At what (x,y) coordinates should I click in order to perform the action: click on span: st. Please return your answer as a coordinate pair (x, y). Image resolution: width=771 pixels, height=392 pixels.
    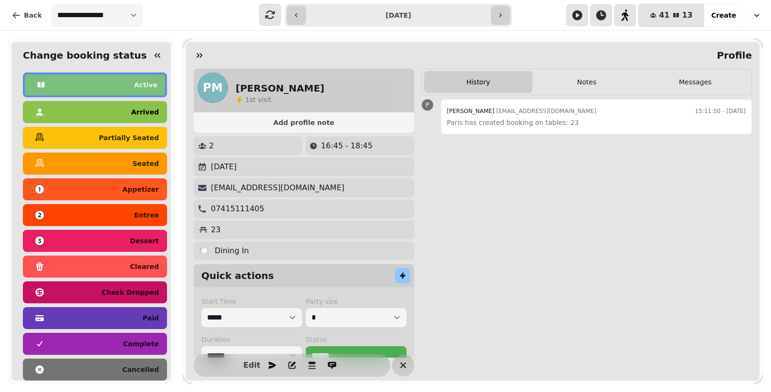
    Looking at the image, I should click on (253, 100).